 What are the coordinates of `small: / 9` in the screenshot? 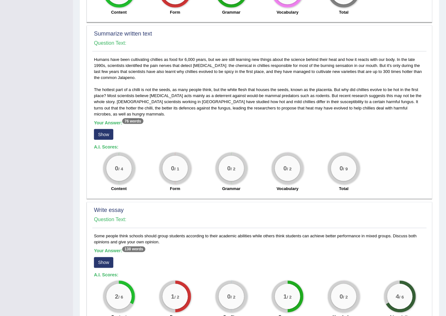 It's located at (345, 169).